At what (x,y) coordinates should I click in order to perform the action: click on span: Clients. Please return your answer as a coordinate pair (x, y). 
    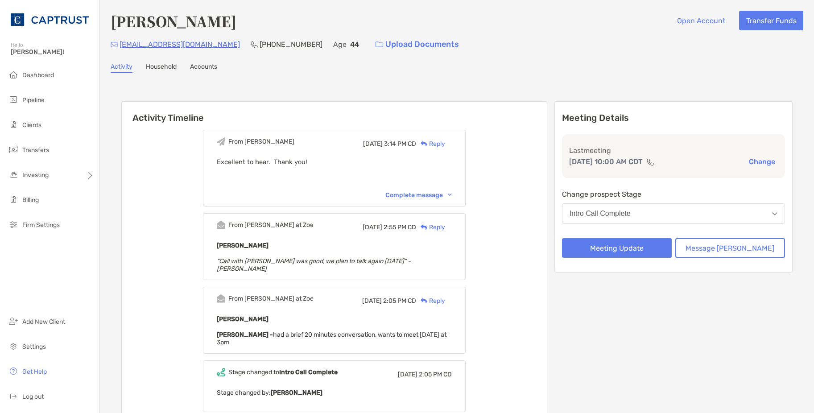
    Looking at the image, I should click on (32, 125).